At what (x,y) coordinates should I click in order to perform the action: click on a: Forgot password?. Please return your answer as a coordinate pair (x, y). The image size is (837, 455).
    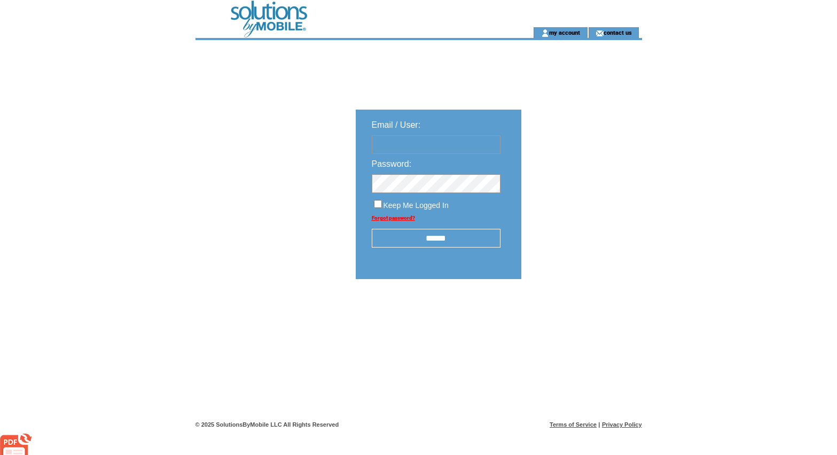
    Looking at the image, I should click on (393, 217).